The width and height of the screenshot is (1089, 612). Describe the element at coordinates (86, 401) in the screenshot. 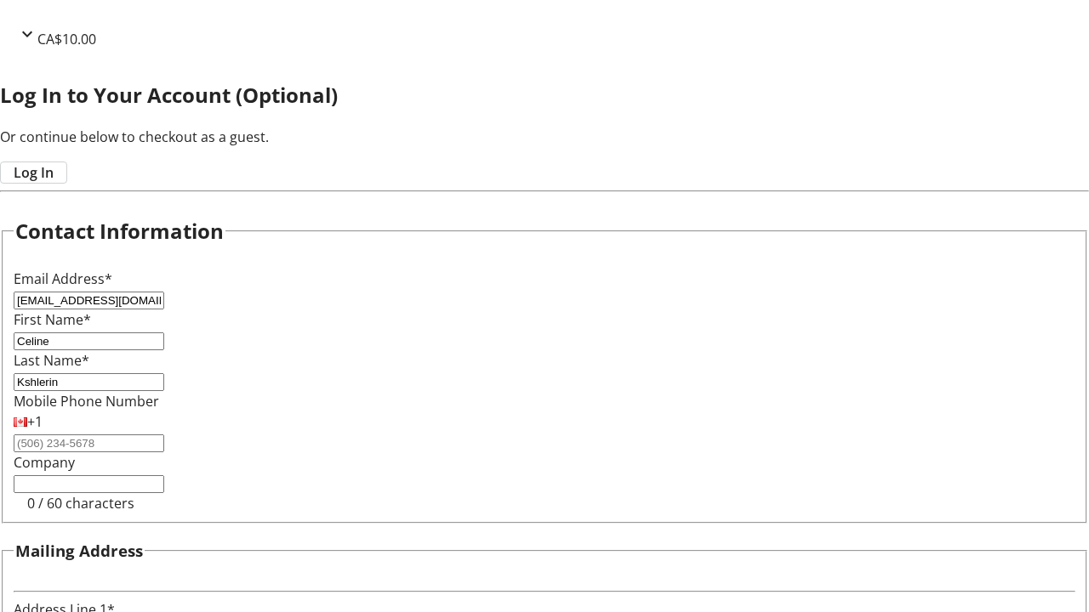

I see `label: Mobile Phone Number` at that location.